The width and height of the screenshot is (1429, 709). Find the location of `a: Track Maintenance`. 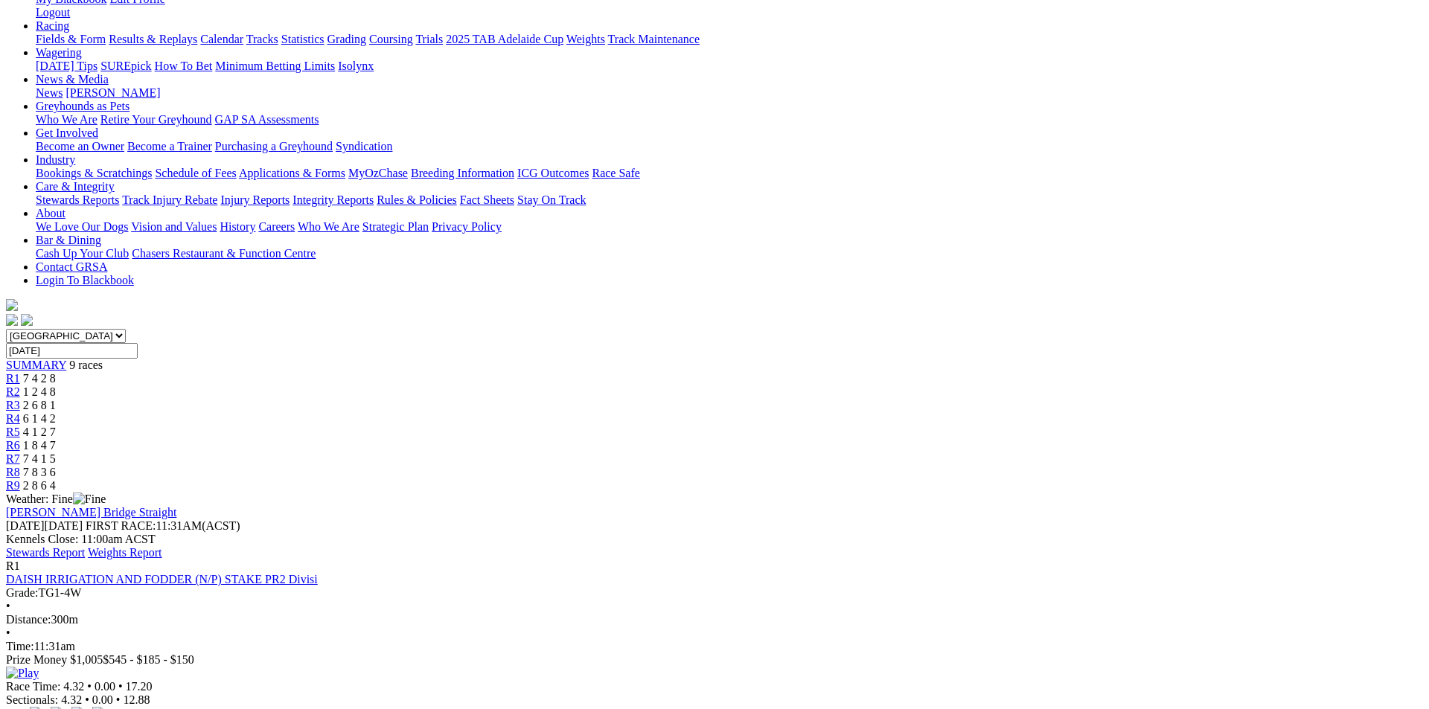

a: Track Maintenance is located at coordinates (654, 39).